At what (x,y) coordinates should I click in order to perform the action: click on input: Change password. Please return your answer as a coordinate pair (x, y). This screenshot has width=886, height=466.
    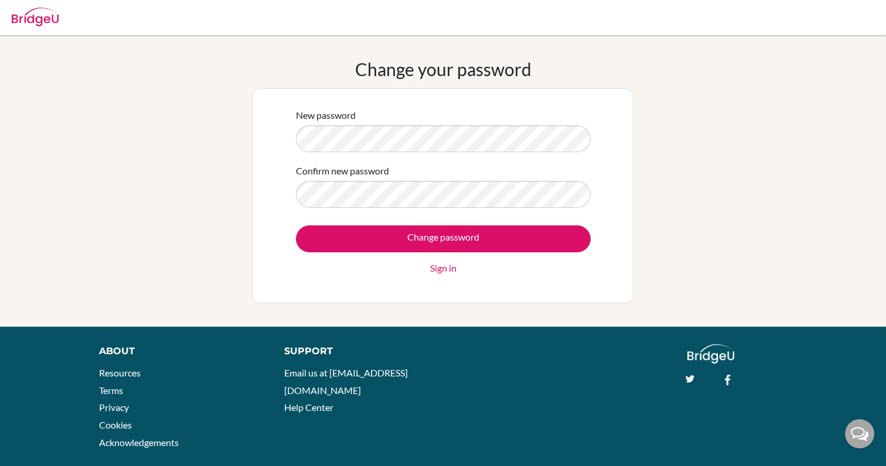
    Looking at the image, I should click on (443, 239).